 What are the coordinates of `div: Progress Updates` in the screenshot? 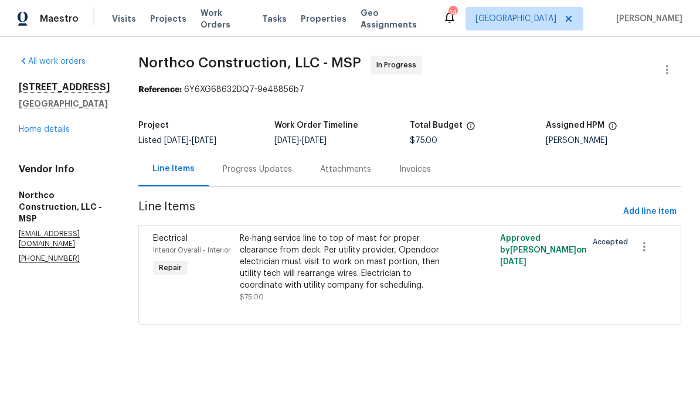 It's located at (257, 169).